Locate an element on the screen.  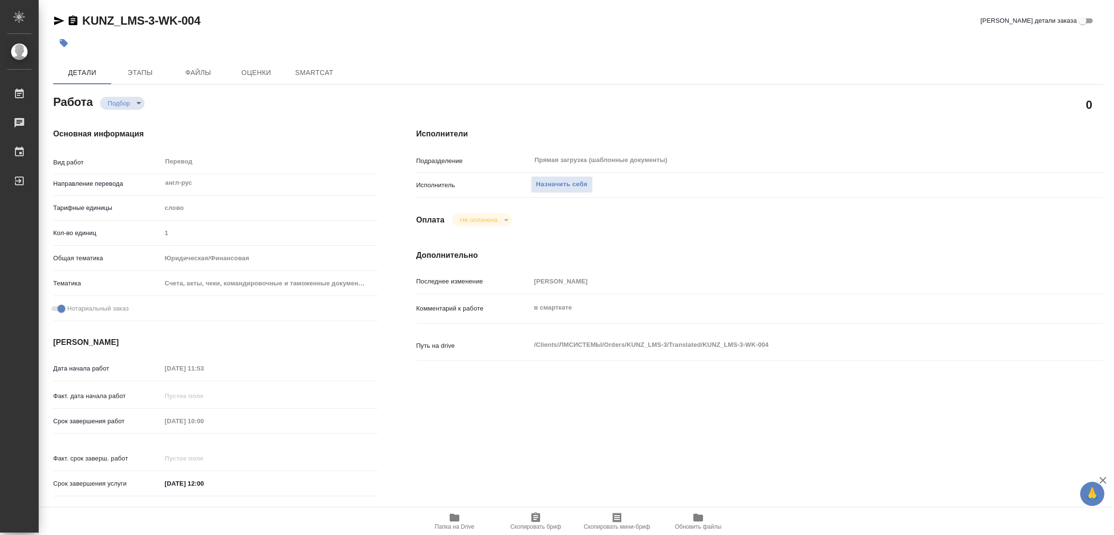
p: Дата начала работ is located at coordinates (107, 368).